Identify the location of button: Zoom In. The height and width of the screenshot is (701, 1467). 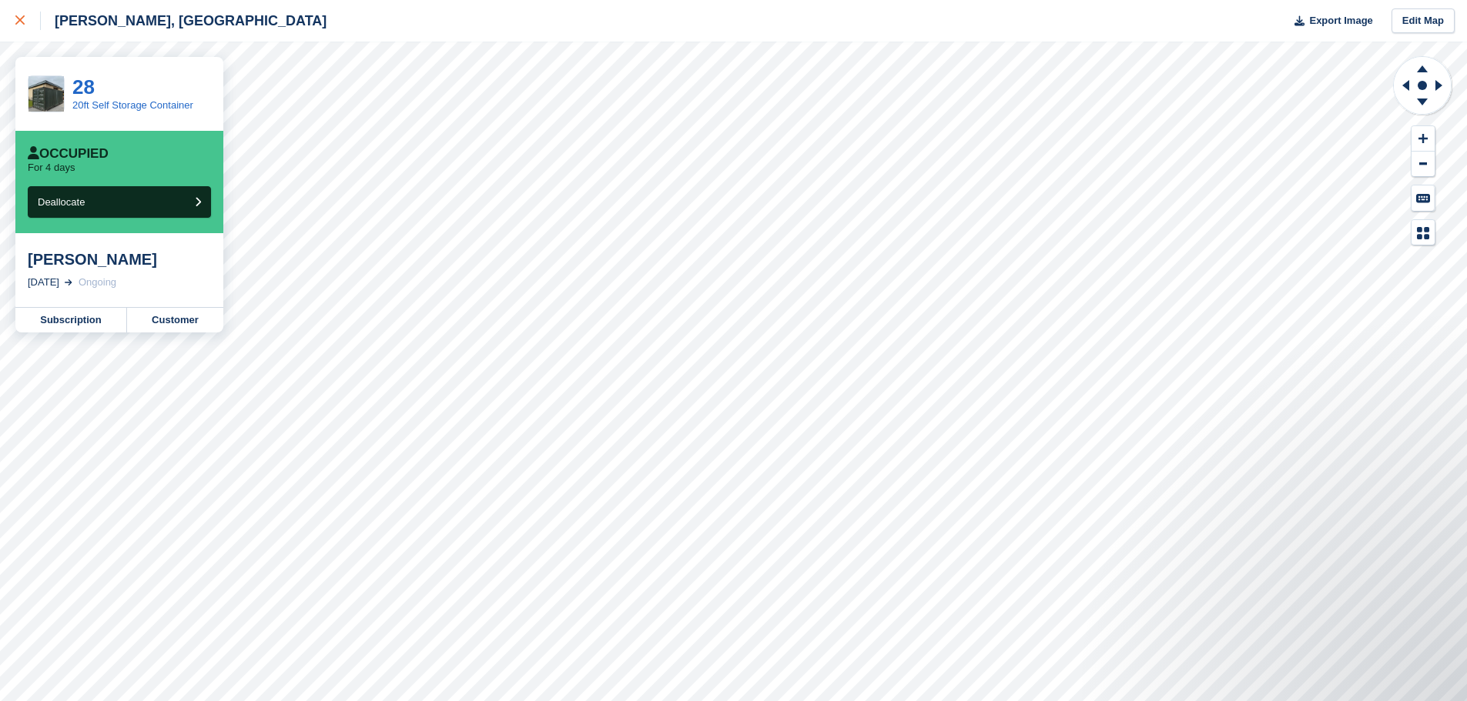
(1423, 139).